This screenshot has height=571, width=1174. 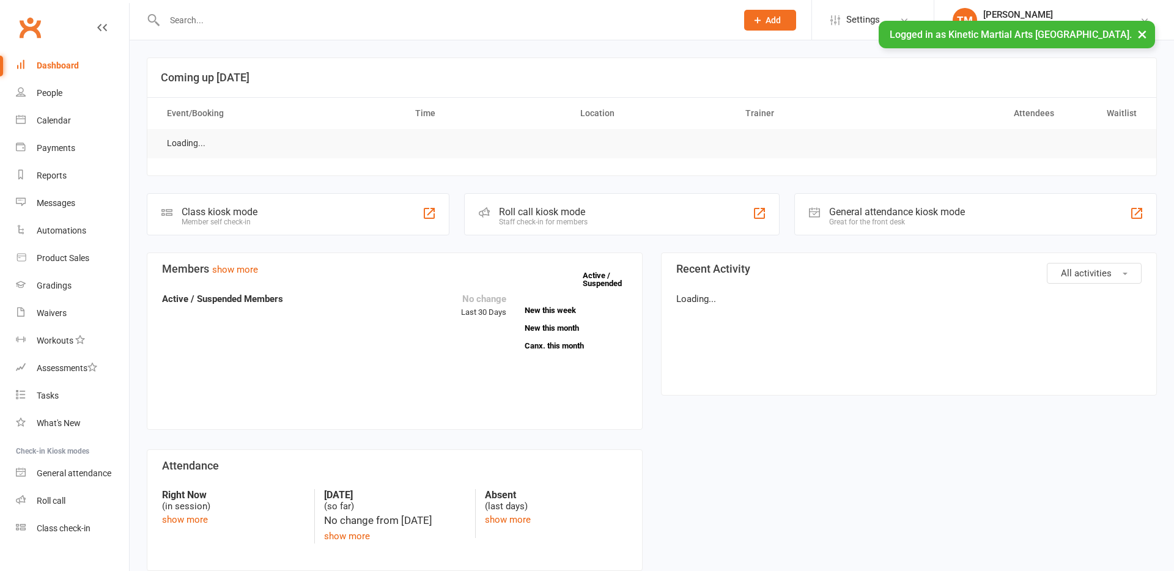 What do you see at coordinates (72, 473) in the screenshot?
I see `a: General attendance kiosk mode` at bounding box center [72, 473].